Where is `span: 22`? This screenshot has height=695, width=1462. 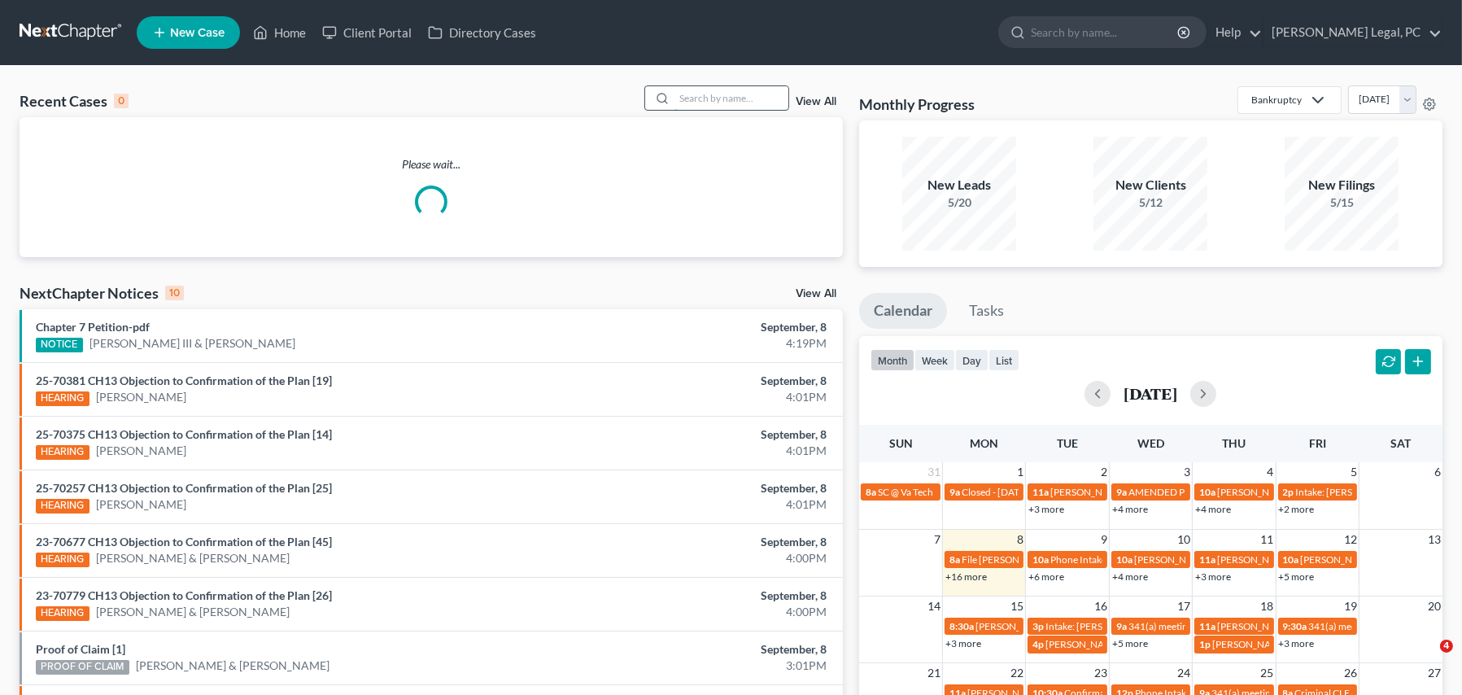 span: 22 is located at coordinates (1017, 673).